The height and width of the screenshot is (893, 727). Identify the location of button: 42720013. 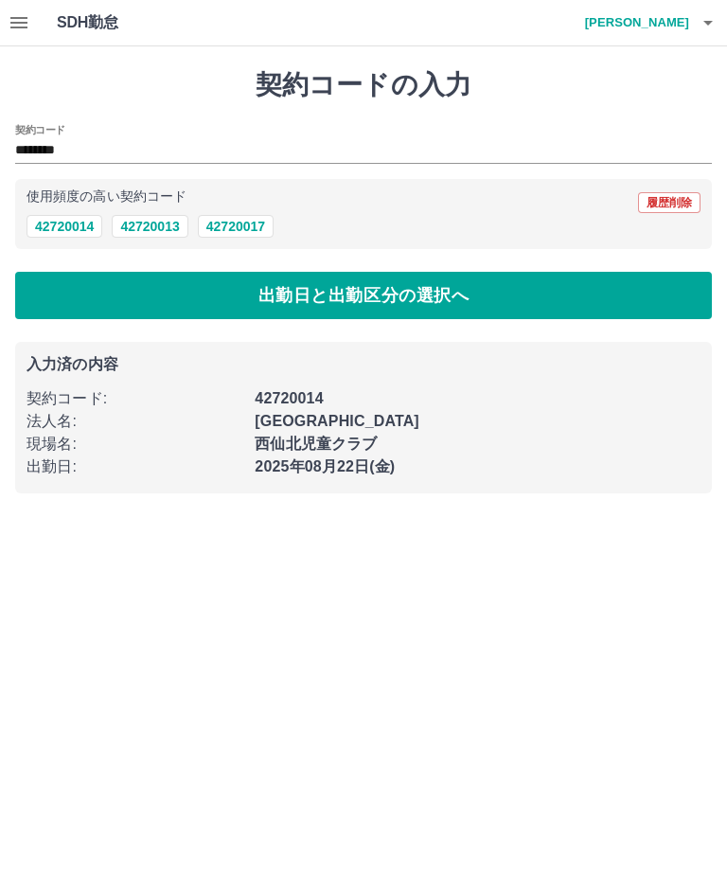
(150, 226).